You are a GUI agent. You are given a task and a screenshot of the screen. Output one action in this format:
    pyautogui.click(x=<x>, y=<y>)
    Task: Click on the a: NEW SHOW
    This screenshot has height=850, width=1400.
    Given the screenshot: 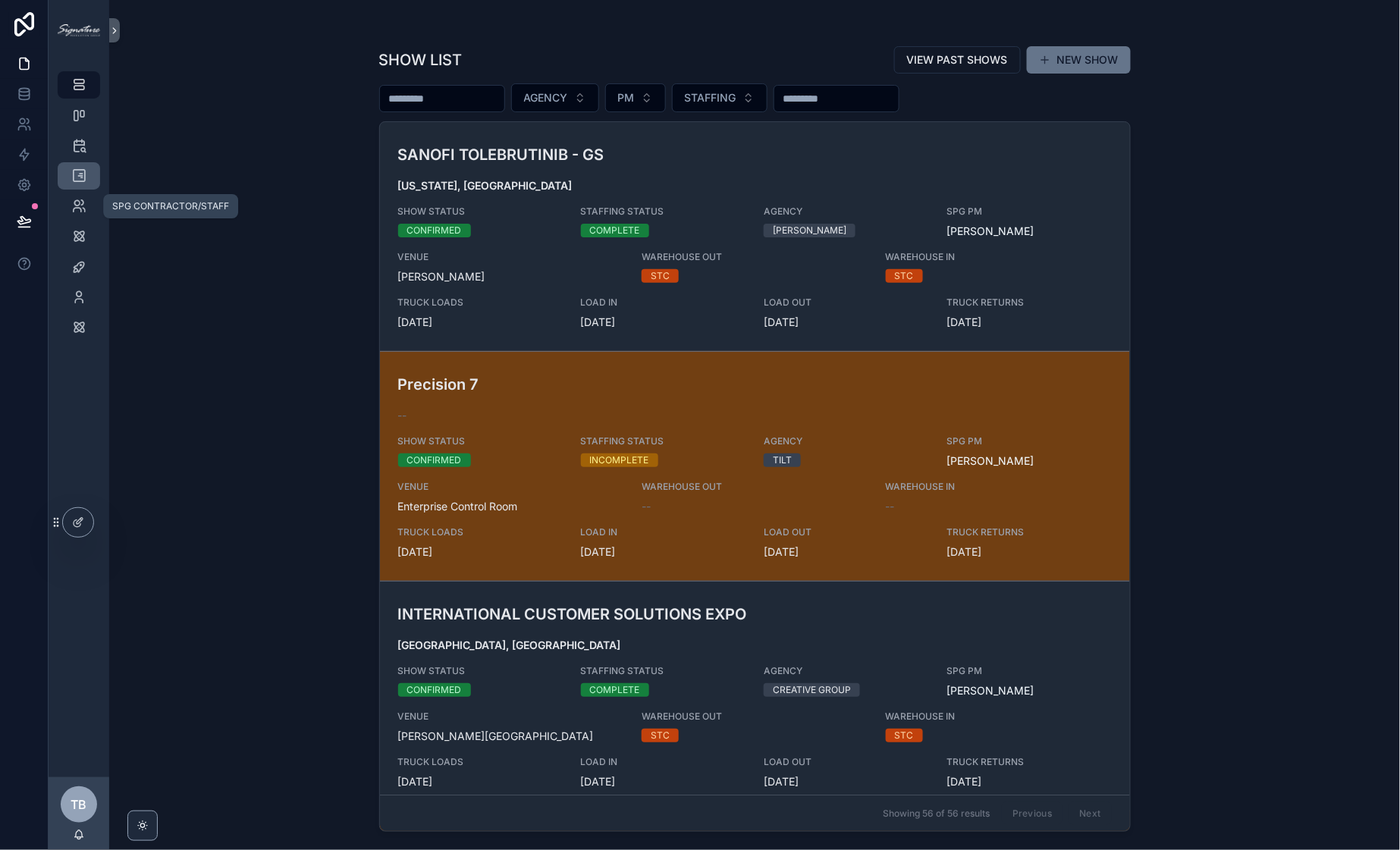 What is the action you would take?
    pyautogui.click(x=1078, y=60)
    